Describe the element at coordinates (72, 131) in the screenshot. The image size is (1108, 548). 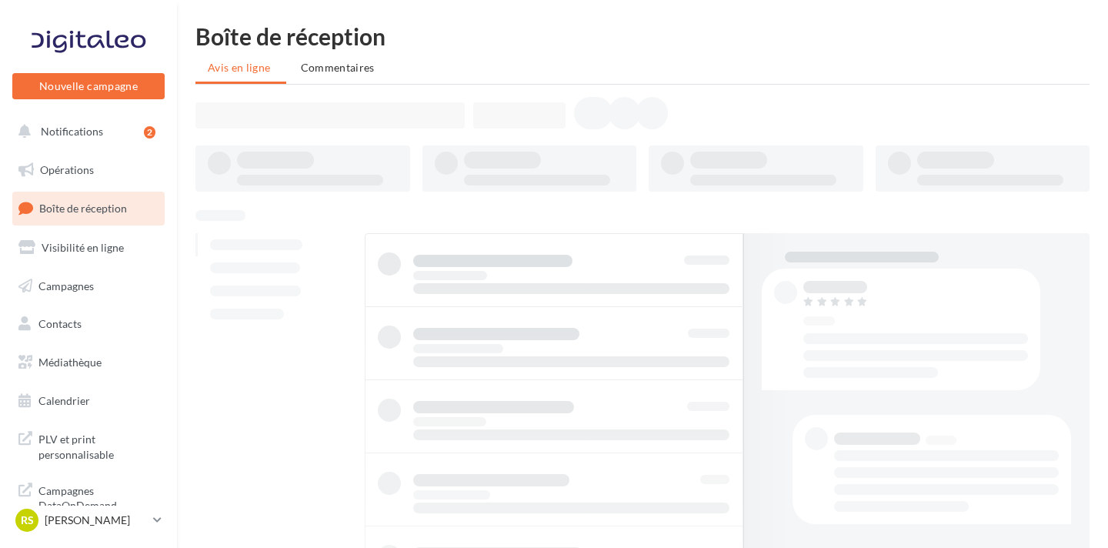
I see `span: Notifications` at that location.